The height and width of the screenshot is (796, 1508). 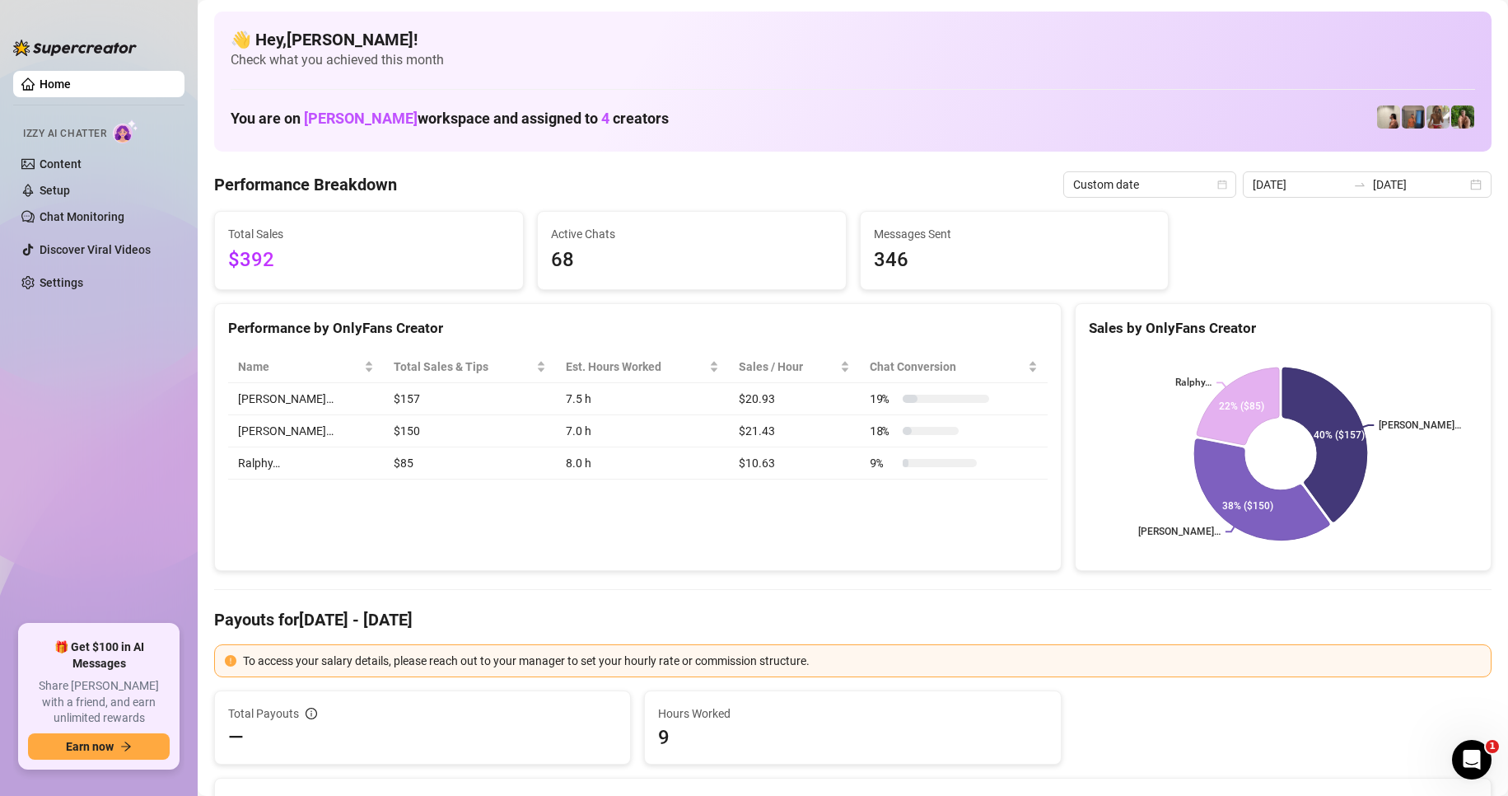 What do you see at coordinates (54, 190) in the screenshot?
I see `a: Setup` at bounding box center [54, 190].